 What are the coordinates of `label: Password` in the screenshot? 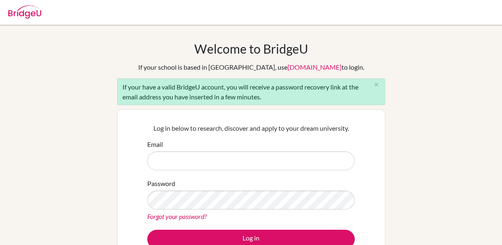 It's located at (161, 184).